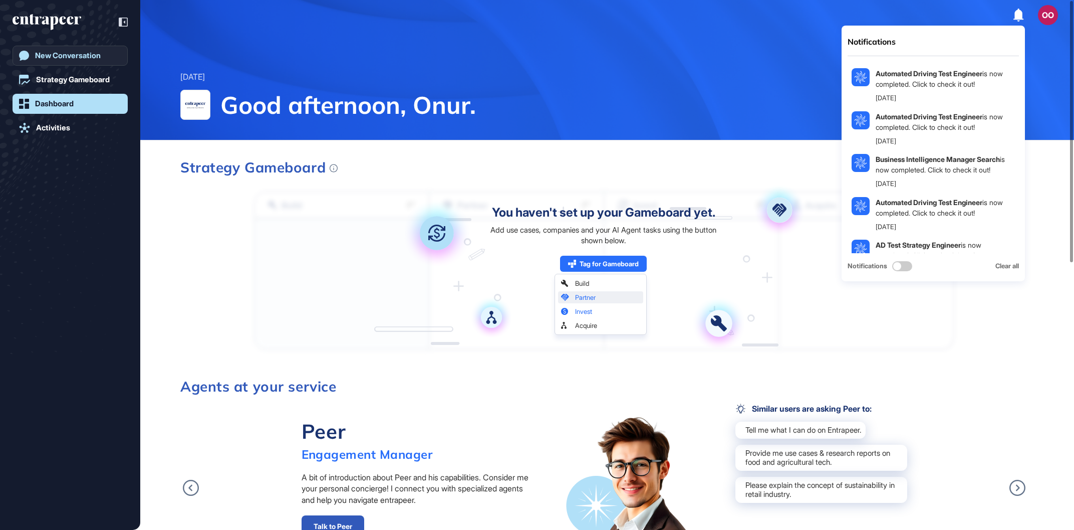  What do you see at coordinates (70, 56) in the screenshot?
I see `a: New Conversation` at bounding box center [70, 56].